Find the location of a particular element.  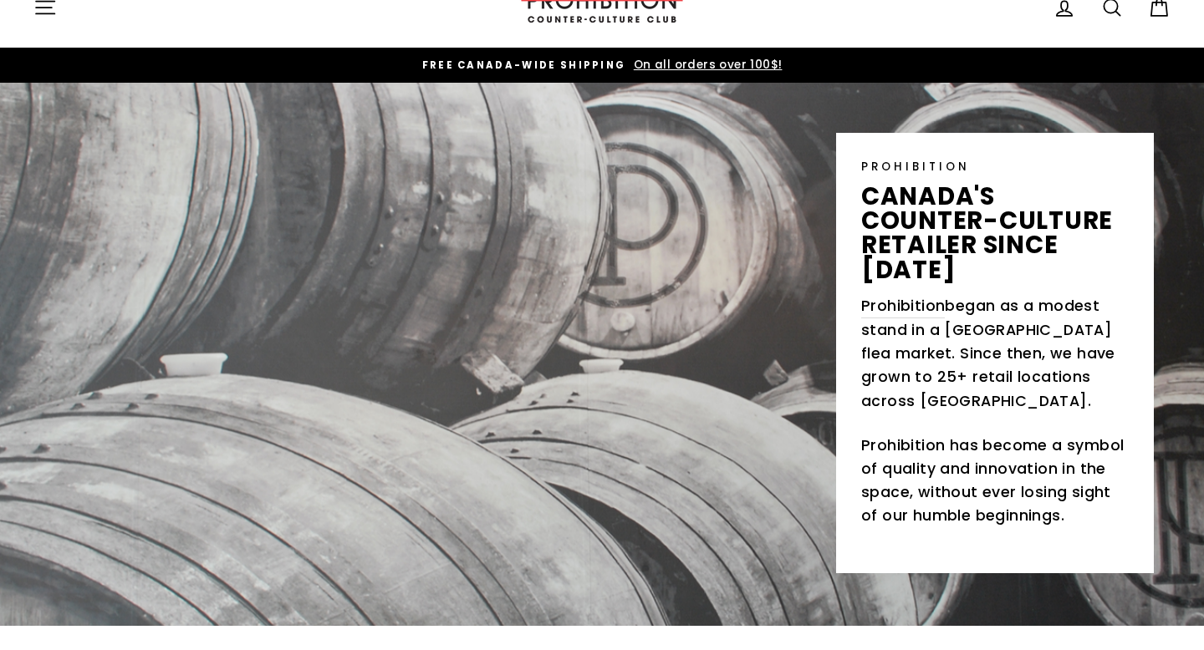

span: FREE CANADA-WIDE SHIPPING is located at coordinates (524, 65).